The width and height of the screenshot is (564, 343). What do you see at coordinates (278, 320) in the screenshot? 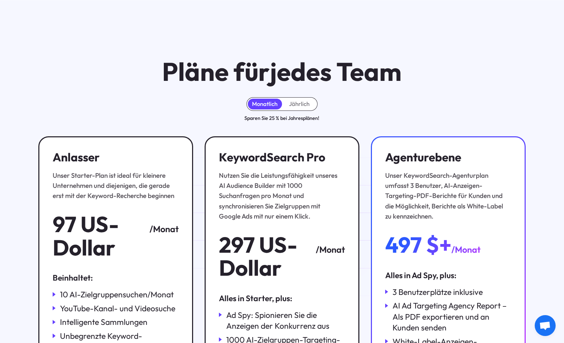
I see `font: Ad Spy: Spionieren Sie die Anzeigen der Konkurrenz aus` at bounding box center [278, 320].